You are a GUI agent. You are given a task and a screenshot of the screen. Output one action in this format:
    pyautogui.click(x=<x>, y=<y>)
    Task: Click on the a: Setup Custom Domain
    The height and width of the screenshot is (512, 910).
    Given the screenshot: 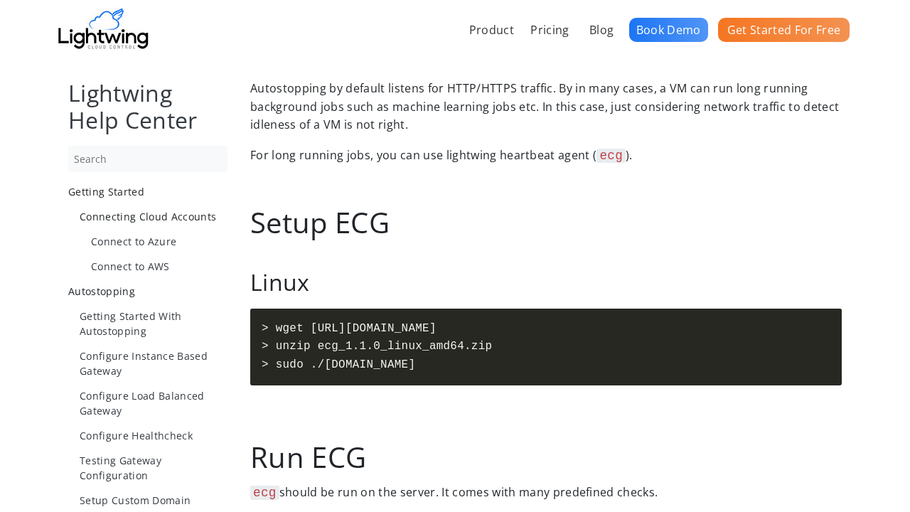 What is the action you would take?
    pyautogui.click(x=154, y=500)
    